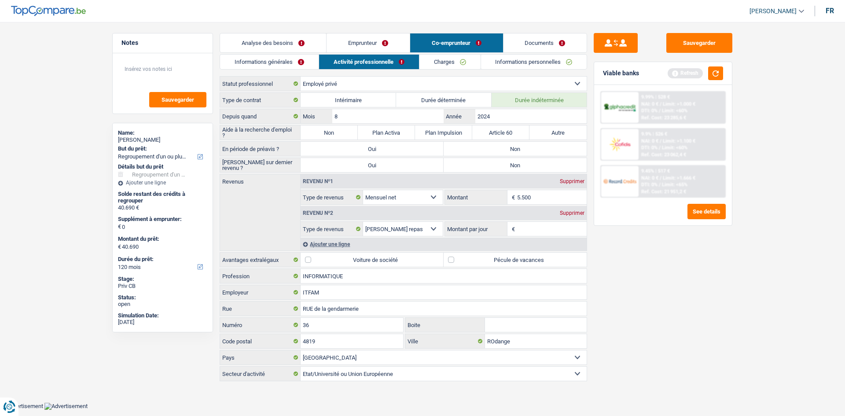 Image resolution: width=845 pixels, height=416 pixels. Describe the element at coordinates (260, 84) in the screenshot. I see `label: Statut professionnel` at that location.